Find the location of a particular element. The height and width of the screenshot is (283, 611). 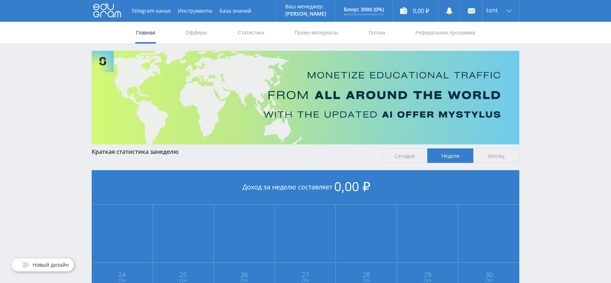

span: 24 is located at coordinates (122, 275).